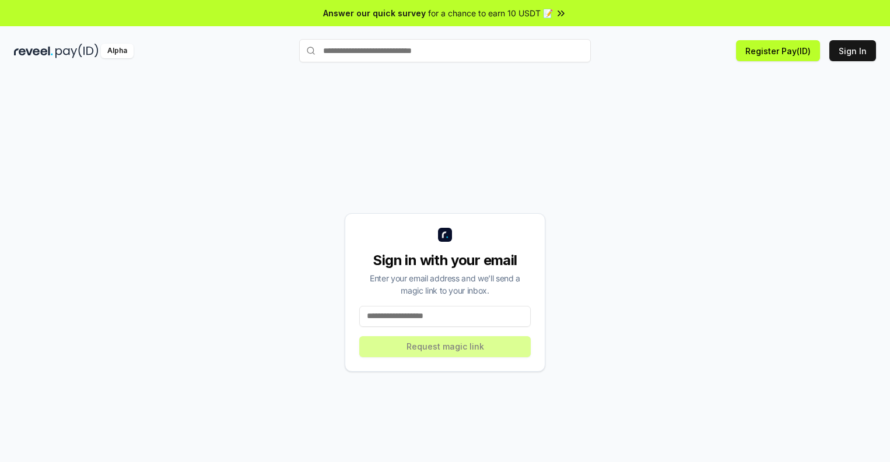 This screenshot has width=890, height=462. What do you see at coordinates (33, 51) in the screenshot?
I see `img: reveel_dark` at bounding box center [33, 51].